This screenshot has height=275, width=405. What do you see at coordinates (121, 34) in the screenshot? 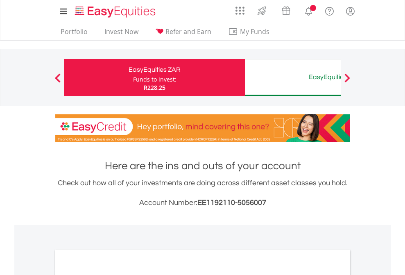
I see `a: Invest Now` at bounding box center [121, 34].